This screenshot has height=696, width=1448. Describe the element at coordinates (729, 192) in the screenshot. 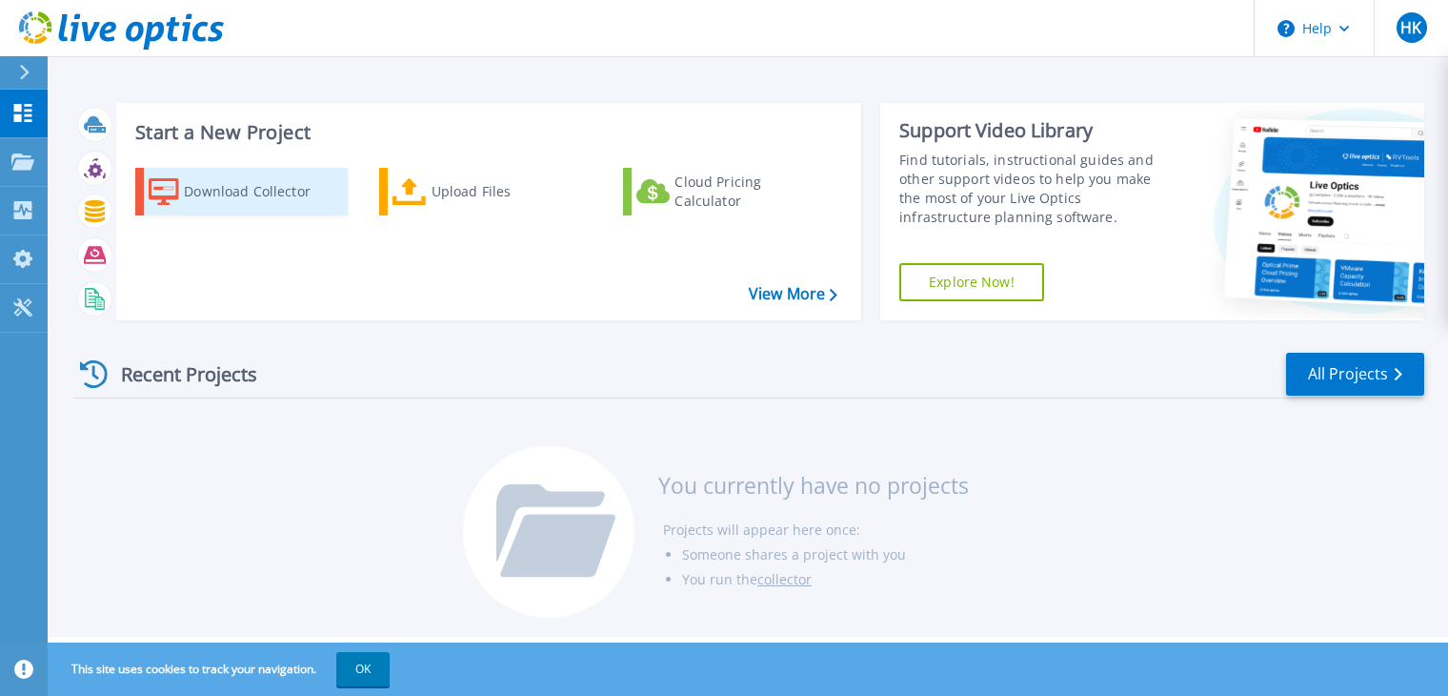

I see `a: Cloud Pricing Calculator` at that location.